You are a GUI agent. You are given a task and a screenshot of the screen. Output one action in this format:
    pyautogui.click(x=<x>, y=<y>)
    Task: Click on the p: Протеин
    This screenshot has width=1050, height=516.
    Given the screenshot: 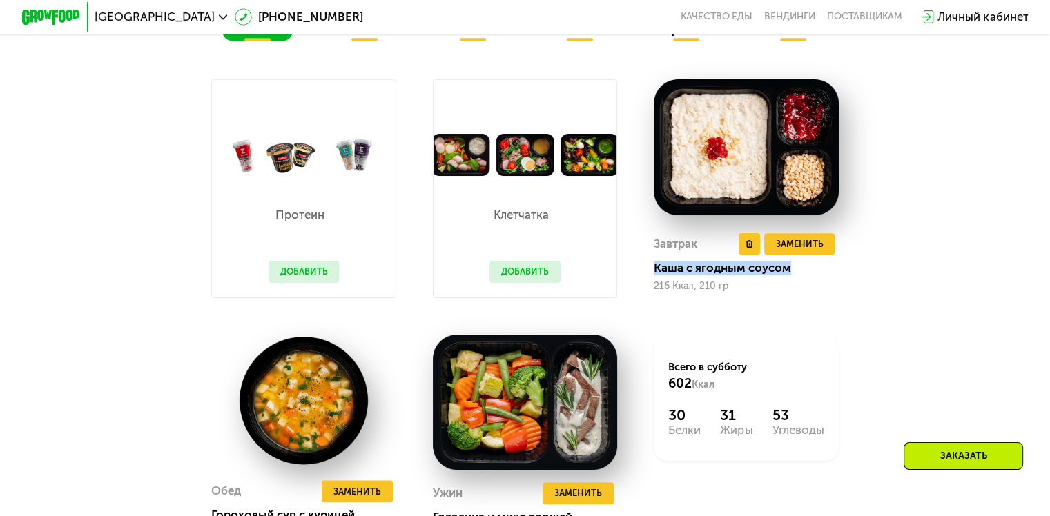 What is the action you would take?
    pyautogui.click(x=300, y=215)
    